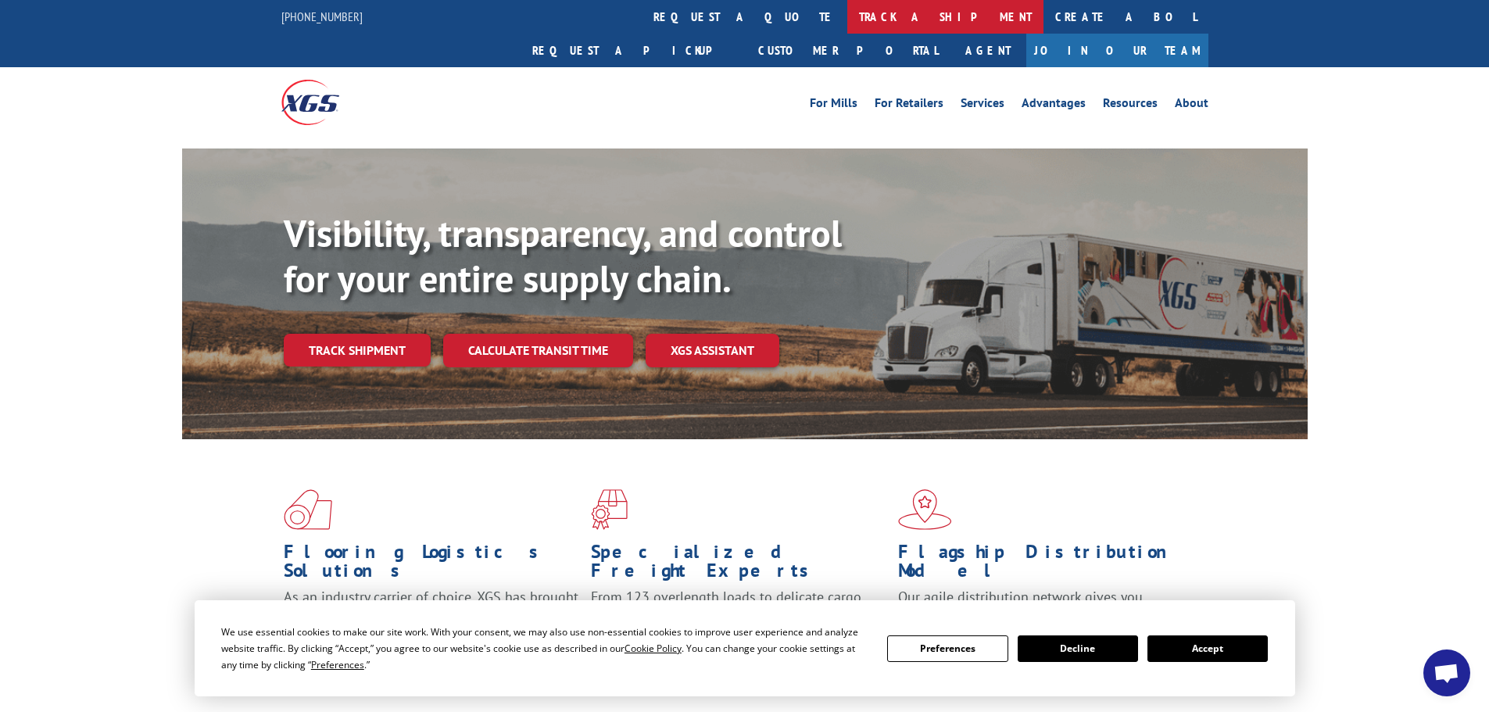 This screenshot has width=1489, height=712. What do you see at coordinates (1191, 105) in the screenshot?
I see `a: About` at bounding box center [1191, 105].